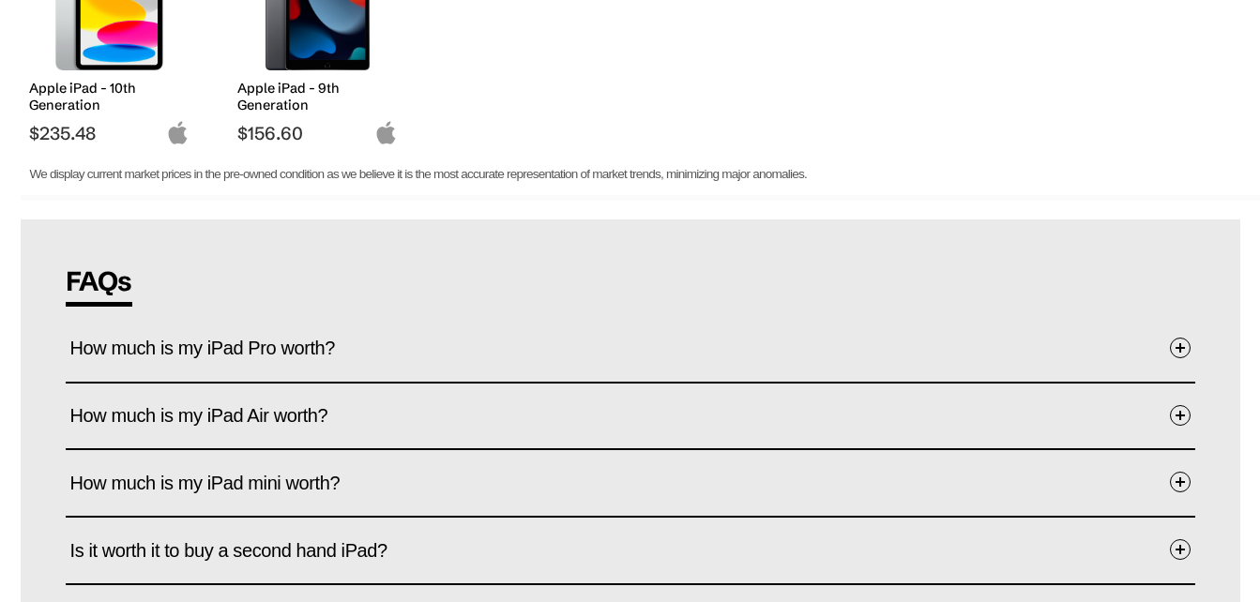 This screenshot has width=1260, height=602. I want to click on button: How much is my iPad Air worth?, so click(630, 416).